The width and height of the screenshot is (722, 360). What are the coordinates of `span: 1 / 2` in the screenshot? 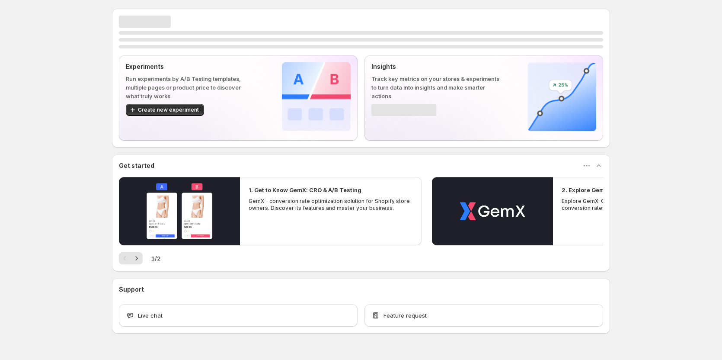 It's located at (156, 258).